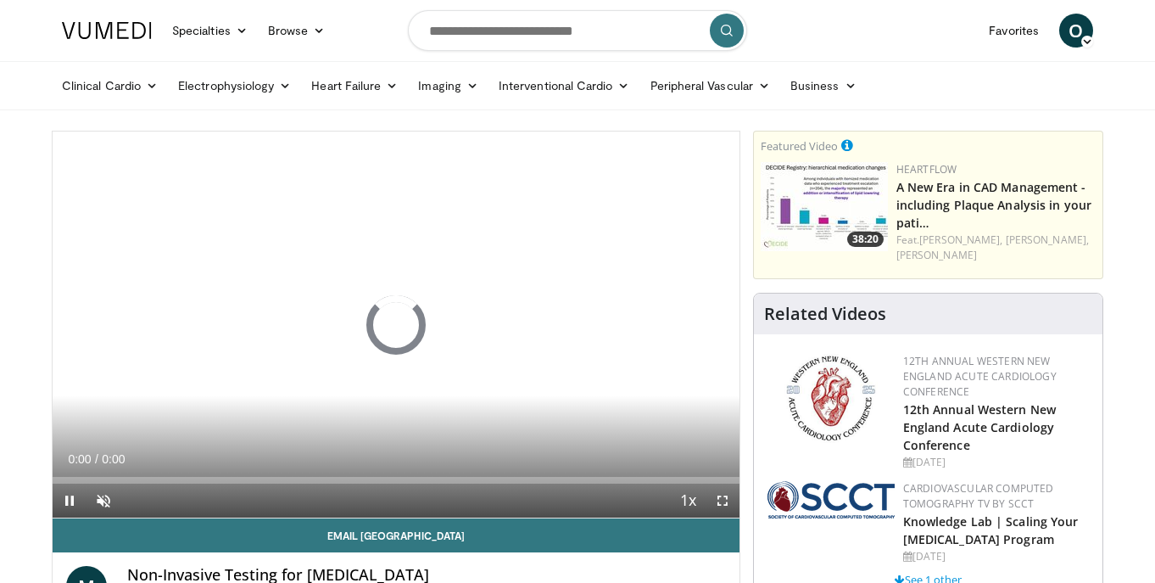 The width and height of the screenshot is (1155, 583). I want to click on span: 38:20, so click(865, 239).